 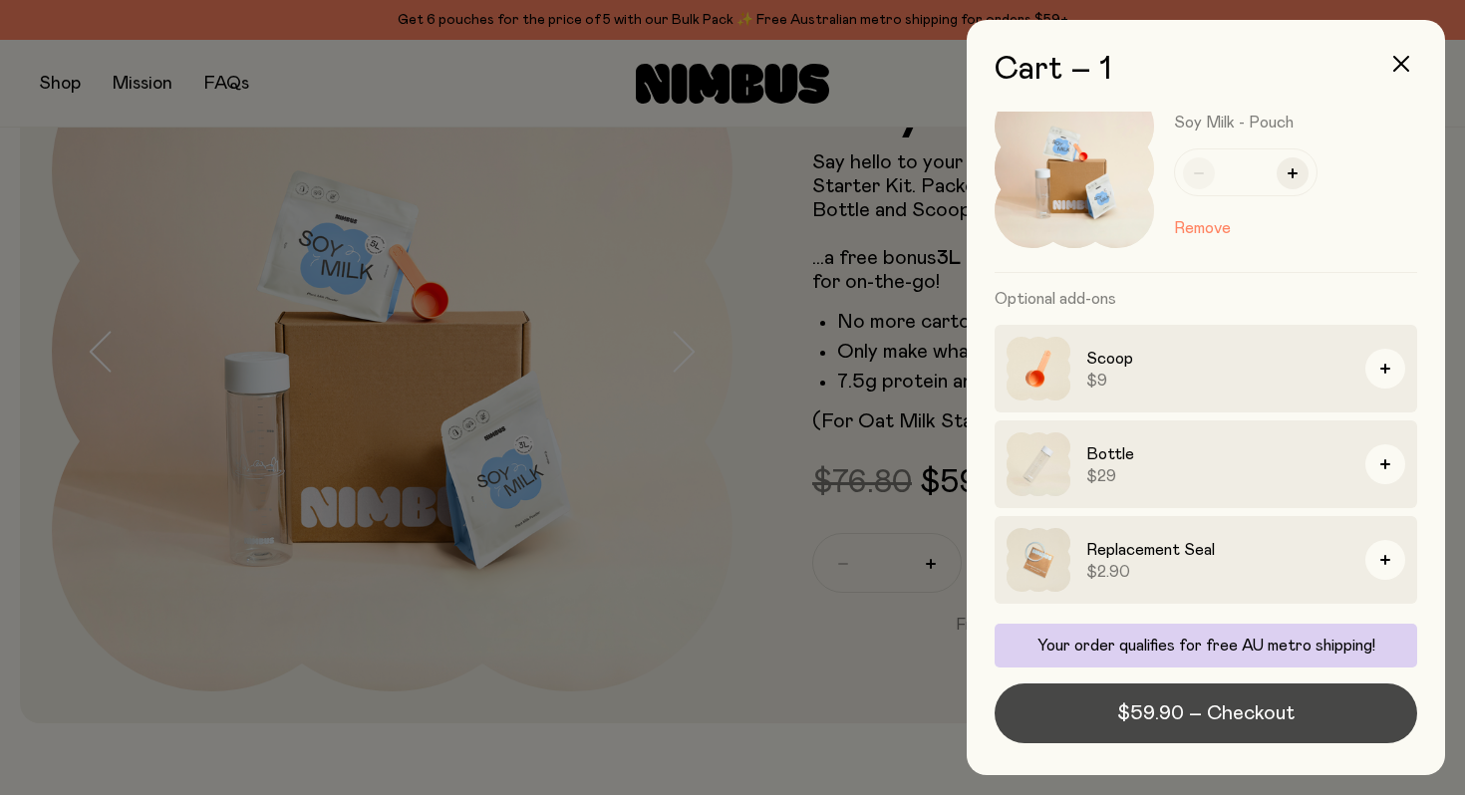 I want to click on span: $9, so click(x=1218, y=381).